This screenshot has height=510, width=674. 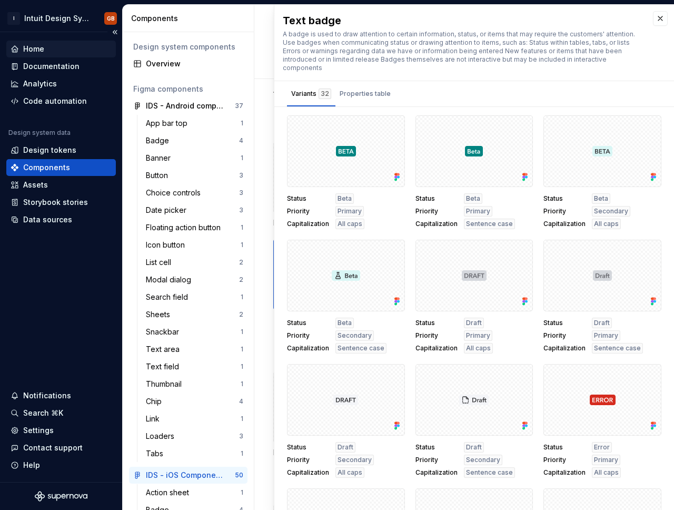 I want to click on div: Text field, so click(x=164, y=366).